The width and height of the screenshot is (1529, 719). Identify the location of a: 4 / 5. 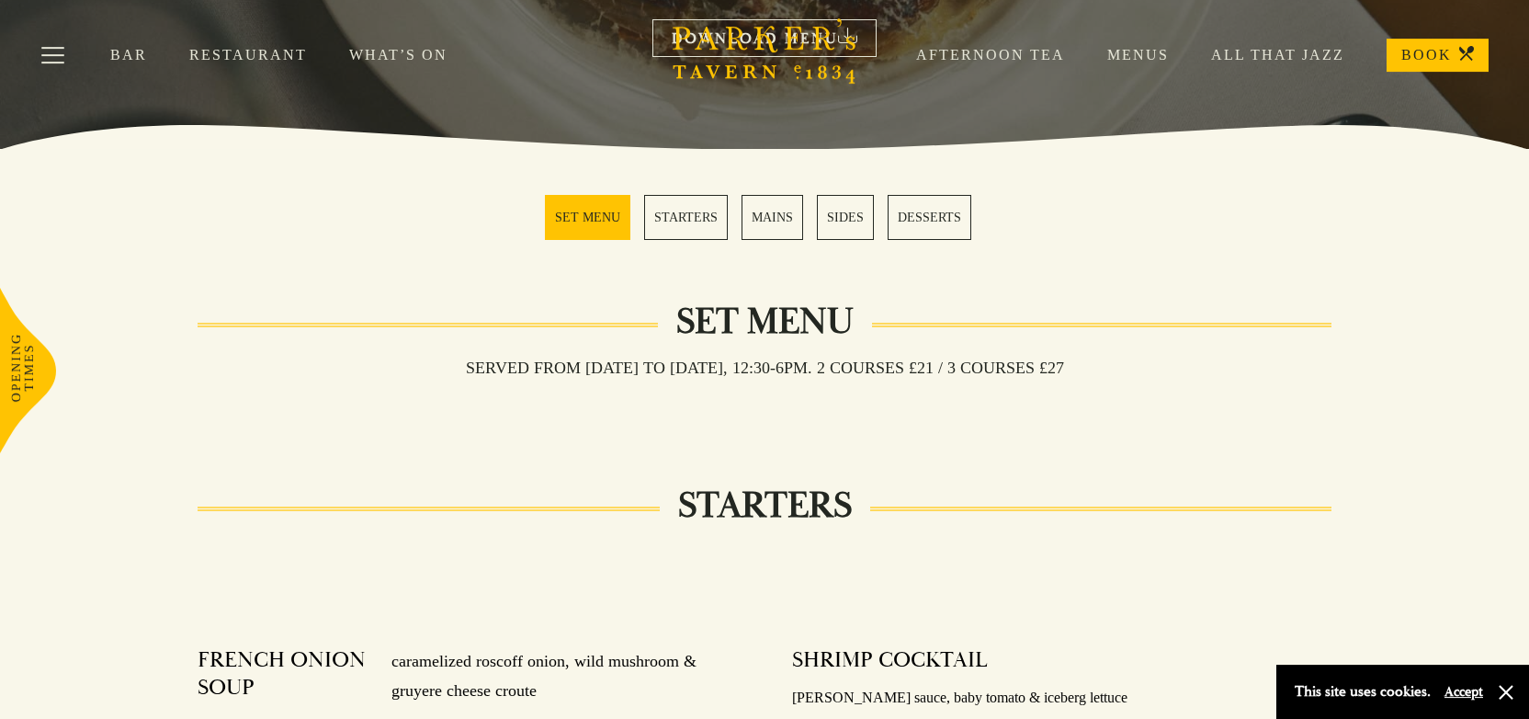
(846, 217).